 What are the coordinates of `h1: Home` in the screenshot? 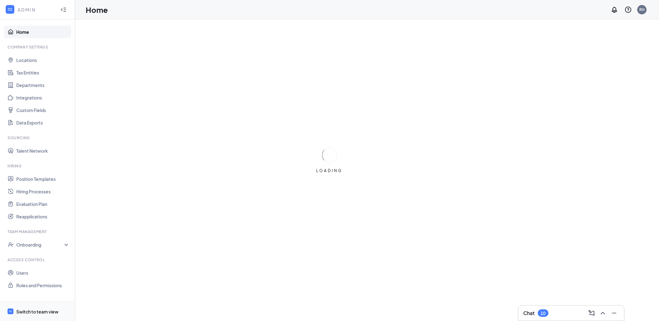 It's located at (97, 10).